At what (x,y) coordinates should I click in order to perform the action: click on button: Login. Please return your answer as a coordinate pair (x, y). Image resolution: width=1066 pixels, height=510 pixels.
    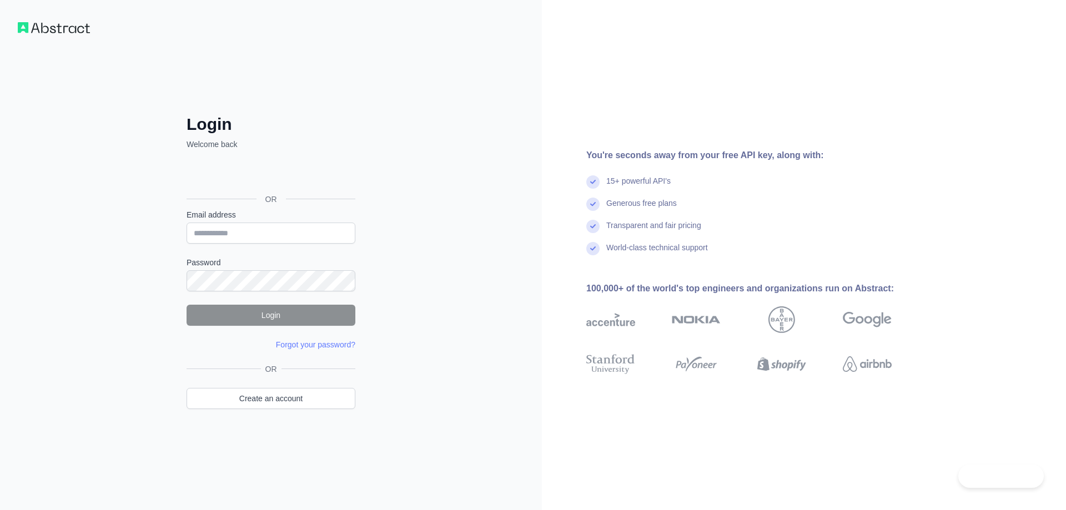
    Looking at the image, I should click on (271, 315).